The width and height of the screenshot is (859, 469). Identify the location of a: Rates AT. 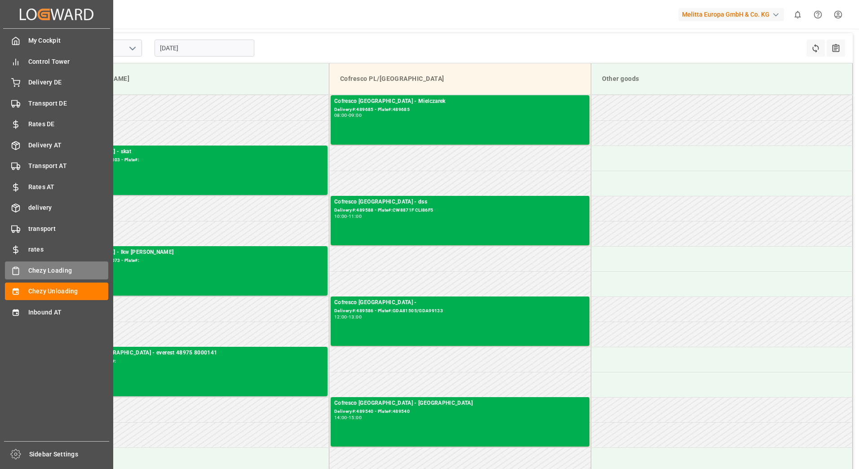
(57, 186).